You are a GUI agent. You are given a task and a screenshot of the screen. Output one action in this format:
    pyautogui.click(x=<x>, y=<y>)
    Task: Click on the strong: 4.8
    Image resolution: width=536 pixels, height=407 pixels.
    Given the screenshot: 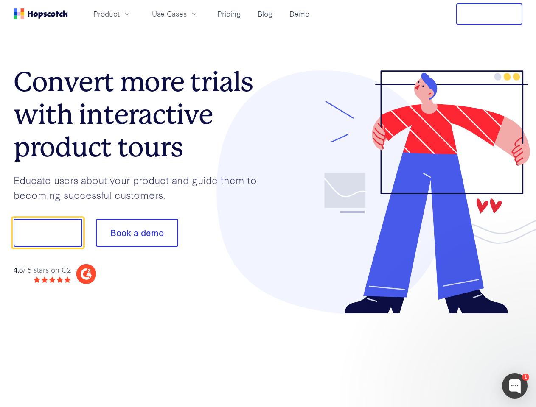 What is the action you would take?
    pyautogui.click(x=18, y=269)
    